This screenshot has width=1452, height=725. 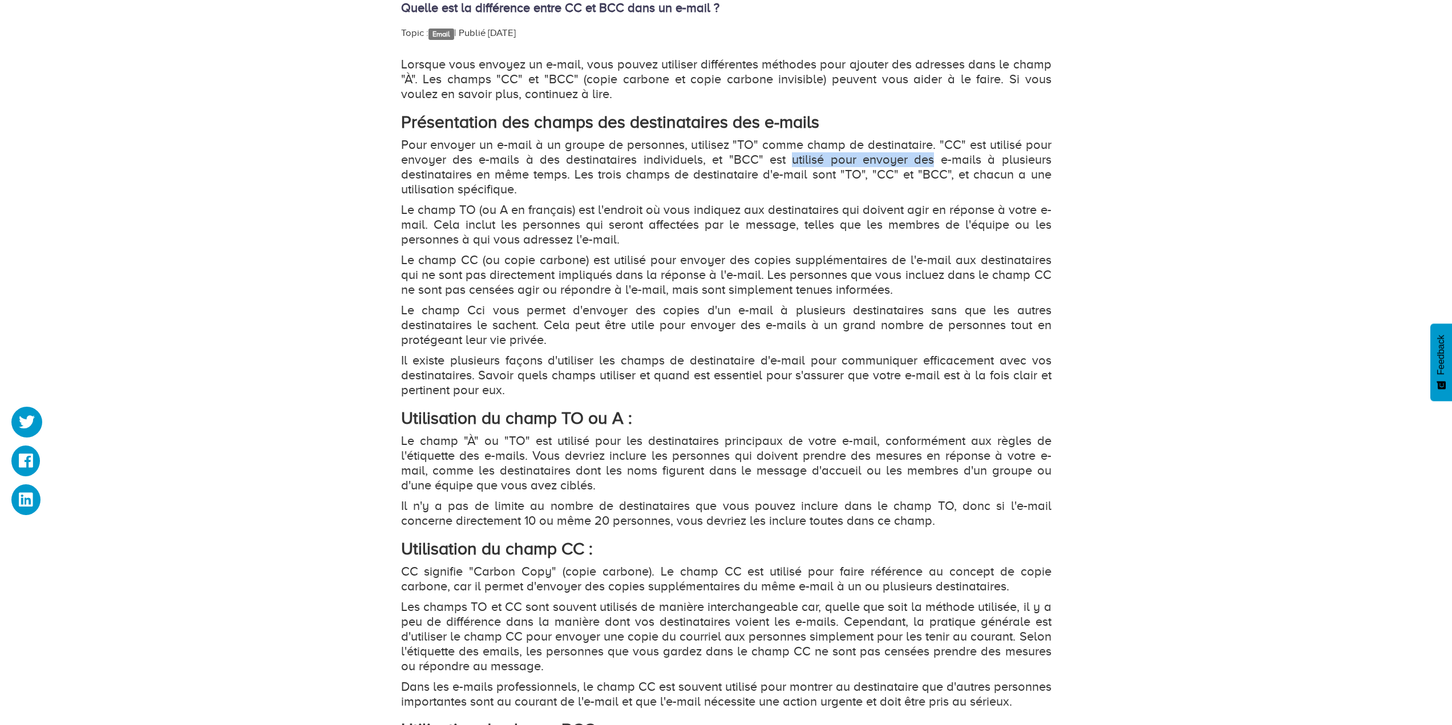 I want to click on p: Le champ TO (ou A en français) est l'endroit où vous indiquez aux destinataires qui doivent agir ..., so click(x=726, y=225).